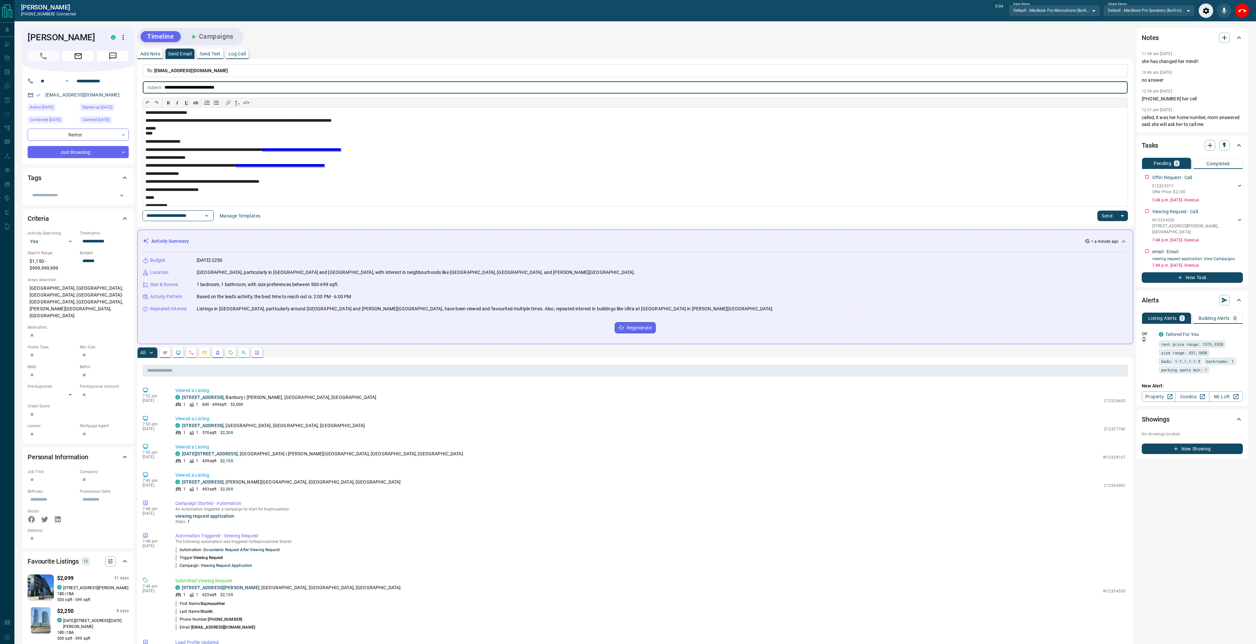 Image resolution: width=1256 pixels, height=644 pixels. I want to click on span: size range: 431,1098, so click(1184, 353).